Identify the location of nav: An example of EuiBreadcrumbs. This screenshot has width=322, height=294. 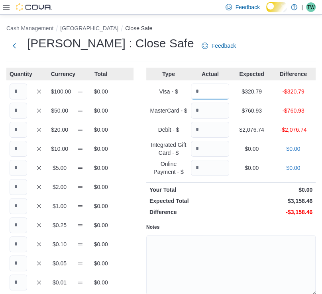
(161, 29).